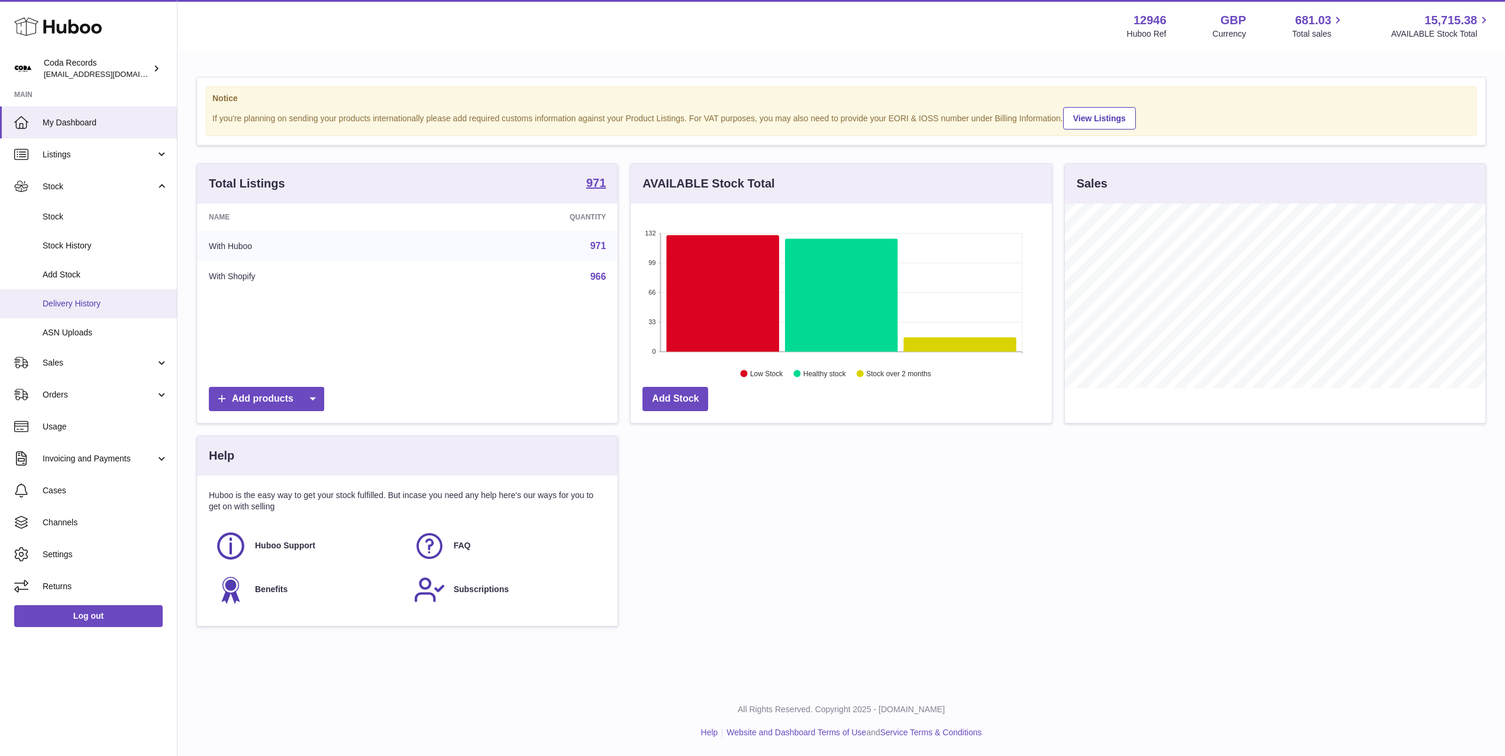 Image resolution: width=1505 pixels, height=756 pixels. I want to click on span: Settings, so click(105, 554).